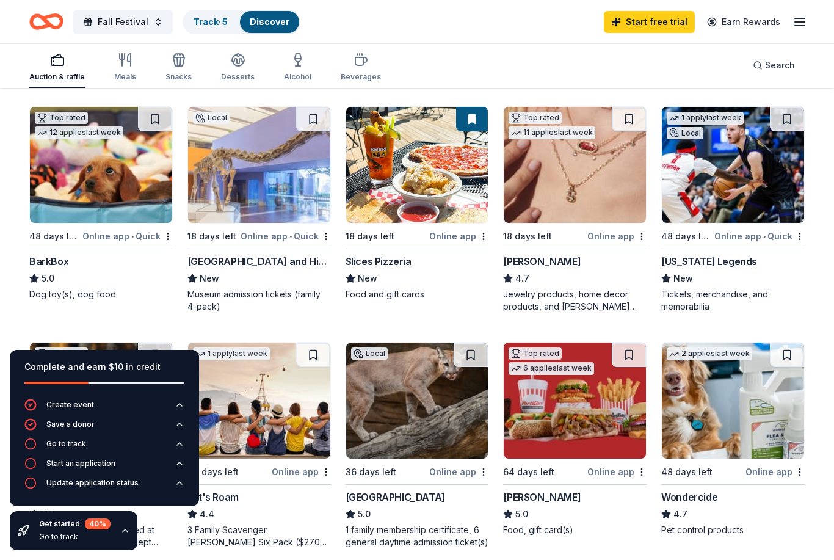  What do you see at coordinates (178, 68) in the screenshot?
I see `button: Snacks` at bounding box center [178, 68].